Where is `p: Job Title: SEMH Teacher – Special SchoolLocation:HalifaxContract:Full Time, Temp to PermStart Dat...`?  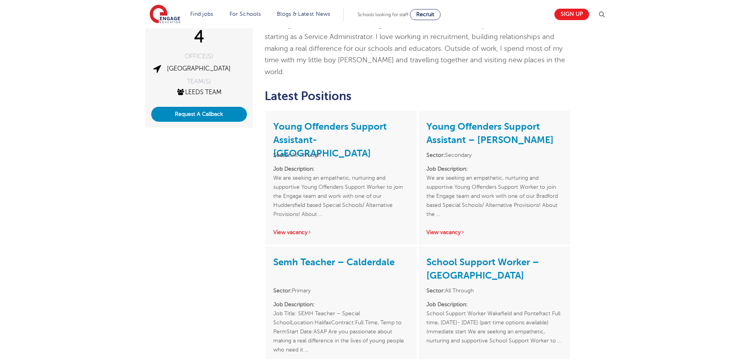
p: Job Title: SEMH Teacher – Special SchoolLocation:HalifaxContract:Full Time, Temp to PermStart Dat... is located at coordinates (341, 327).